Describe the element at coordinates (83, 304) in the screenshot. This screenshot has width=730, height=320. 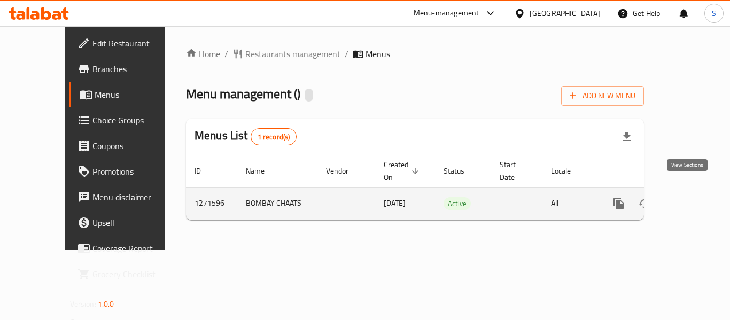
I see `span: Version:` at that location.